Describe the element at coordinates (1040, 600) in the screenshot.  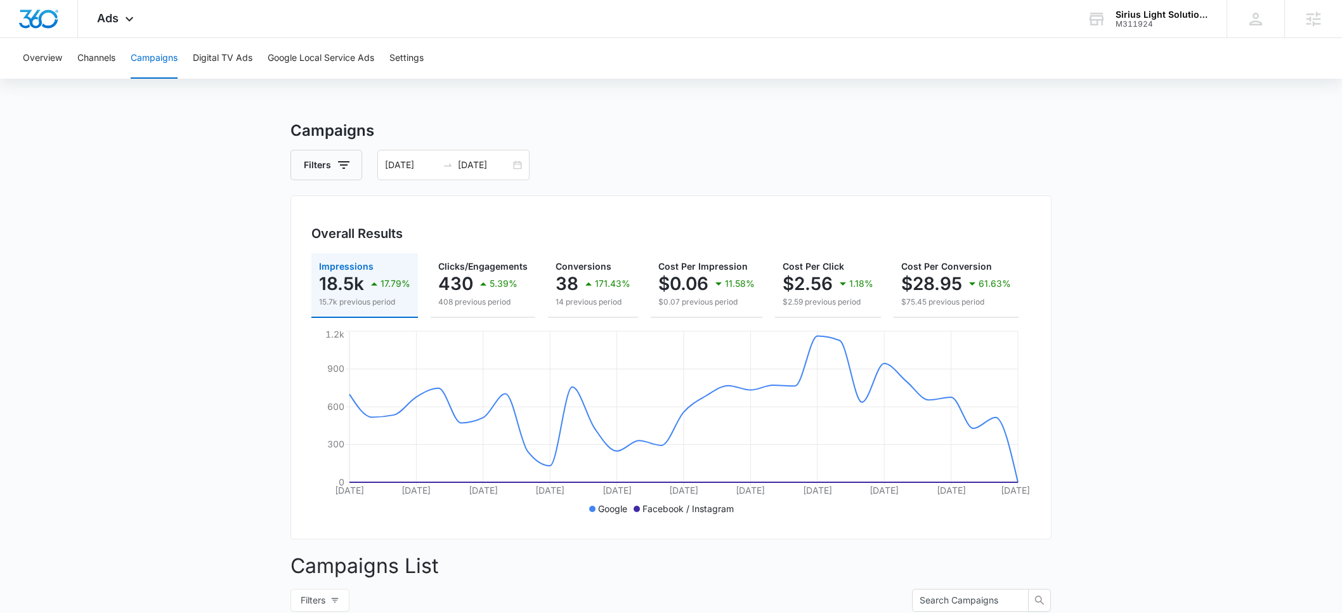
I see `span: search` at that location.